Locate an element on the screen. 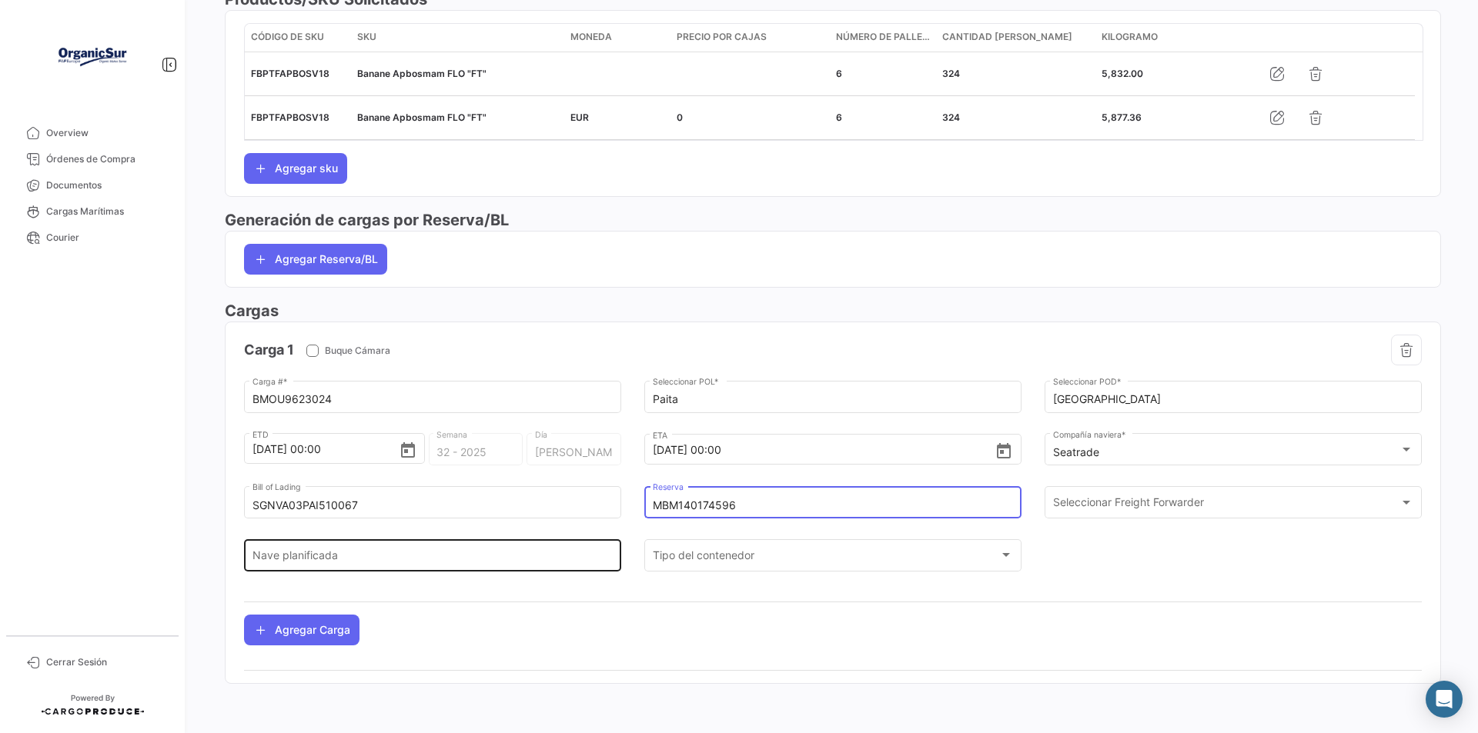  span: Buque Cámara is located at coordinates (357, 351).